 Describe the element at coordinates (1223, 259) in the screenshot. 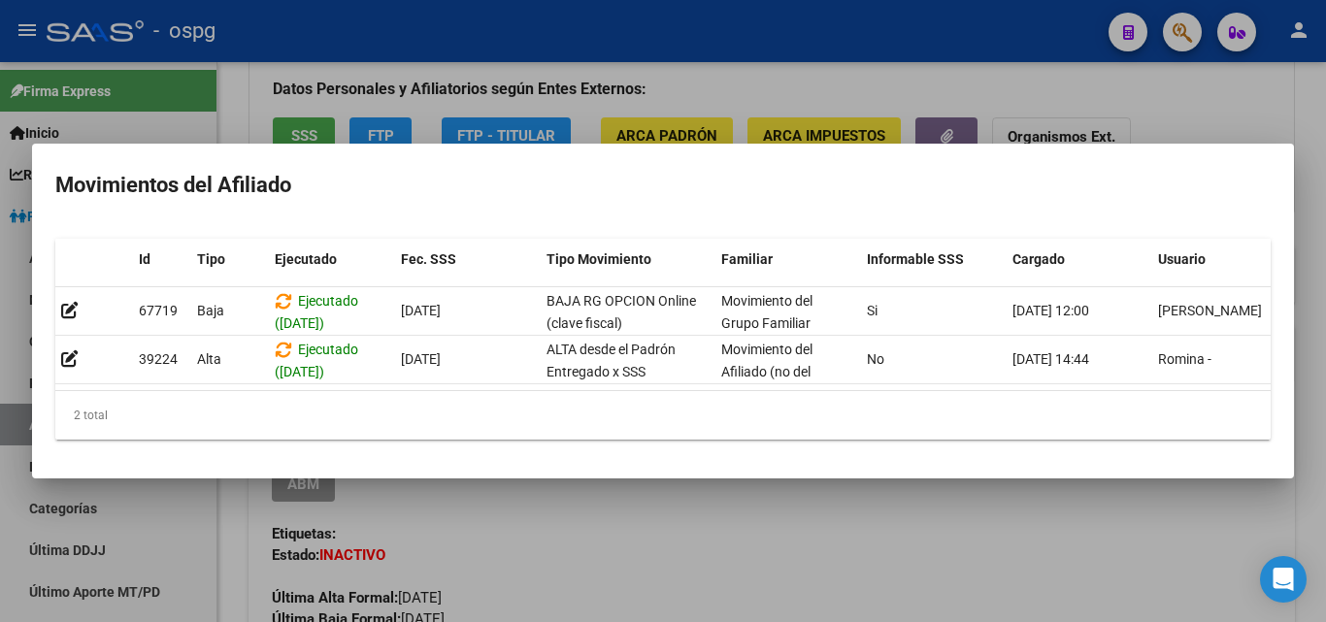

I see `datatable-header-cell: Usuario` at that location.